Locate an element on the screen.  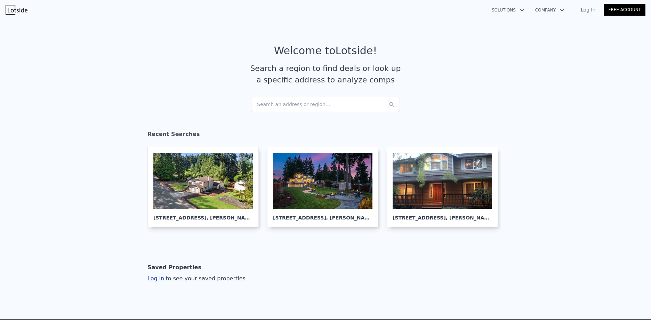
span: to see your saved properties is located at coordinates (205, 278).